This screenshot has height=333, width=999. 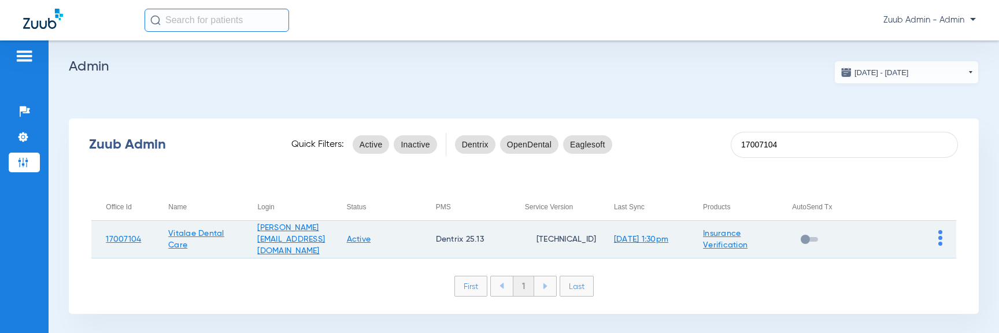 What do you see at coordinates (156, 20) in the screenshot?
I see `img: Search Icon` at bounding box center [156, 20].